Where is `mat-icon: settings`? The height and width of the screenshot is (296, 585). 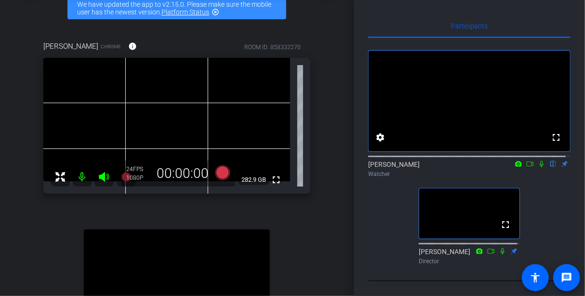 mat-icon: settings is located at coordinates (380, 137).